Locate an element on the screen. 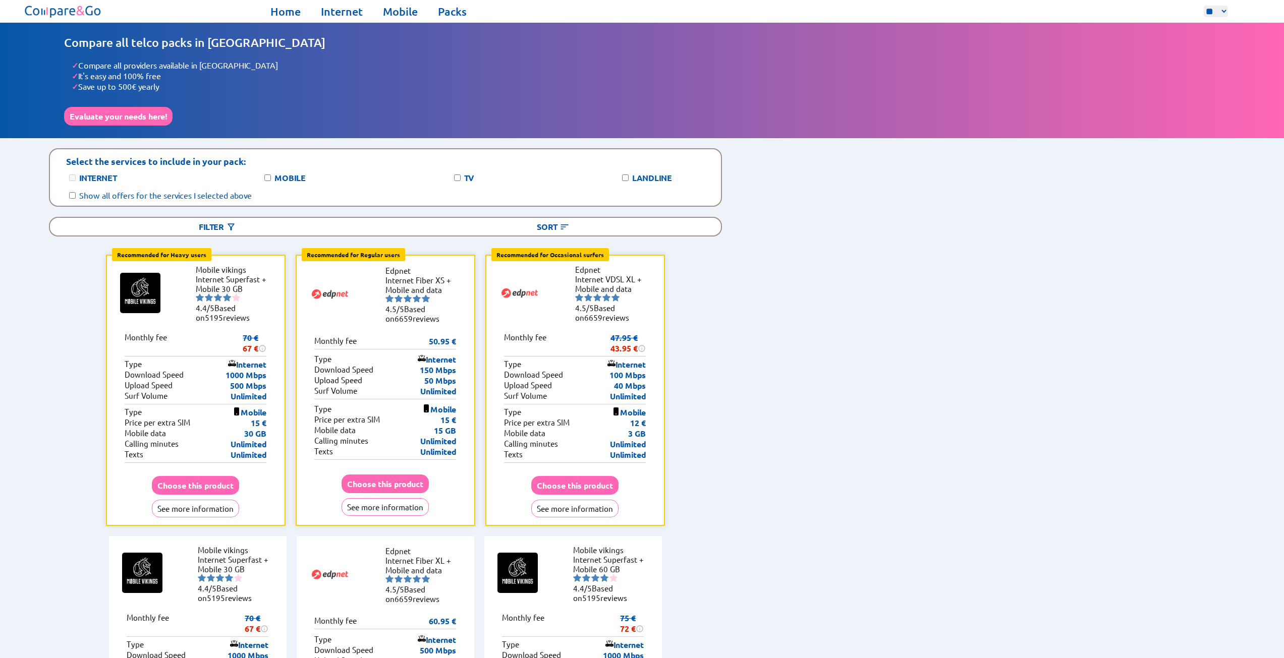 Image resolution: width=1284 pixels, height=658 pixels. p: Calling minutes is located at coordinates (151, 444).